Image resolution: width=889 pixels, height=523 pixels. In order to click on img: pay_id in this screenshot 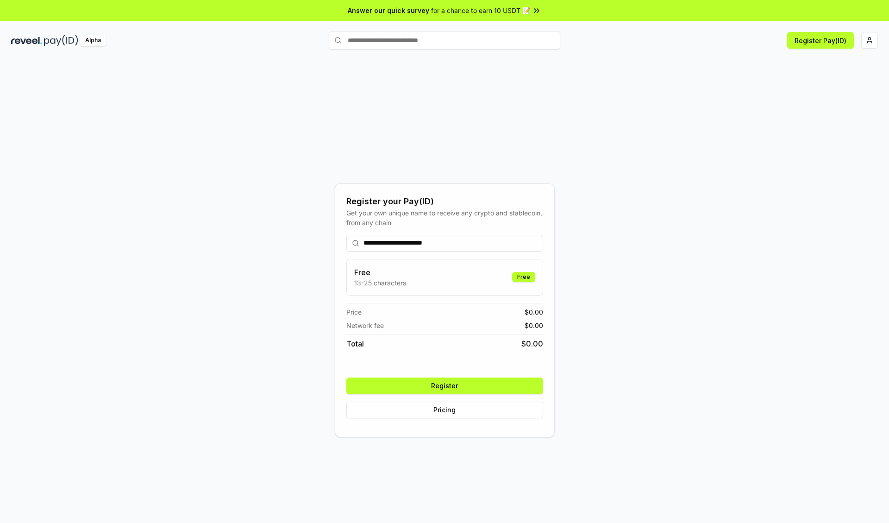, I will do `click(61, 40)`.